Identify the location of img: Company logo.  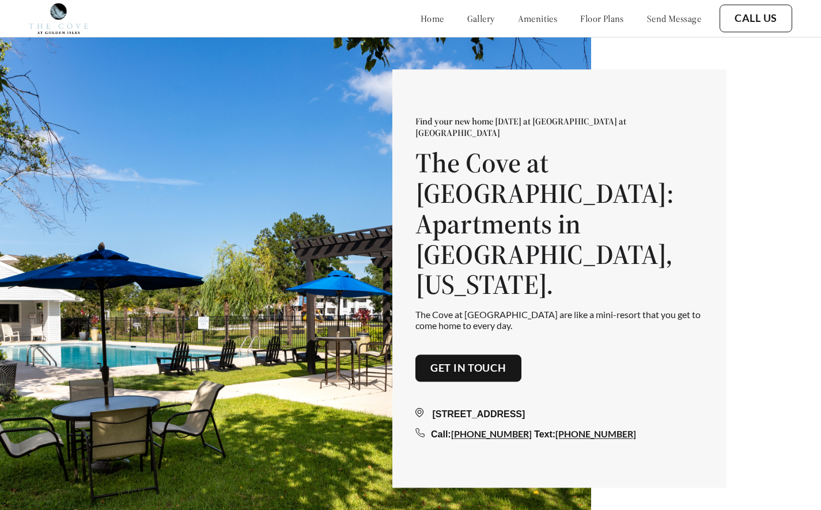
(58, 18).